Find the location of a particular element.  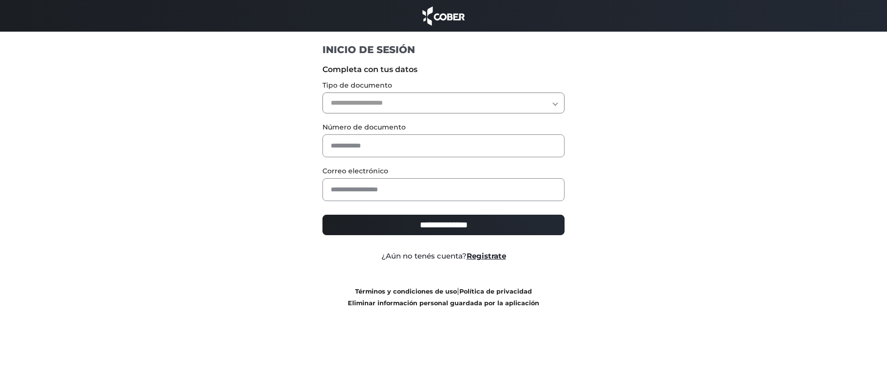

label: Correo electrónico is located at coordinates (443, 171).